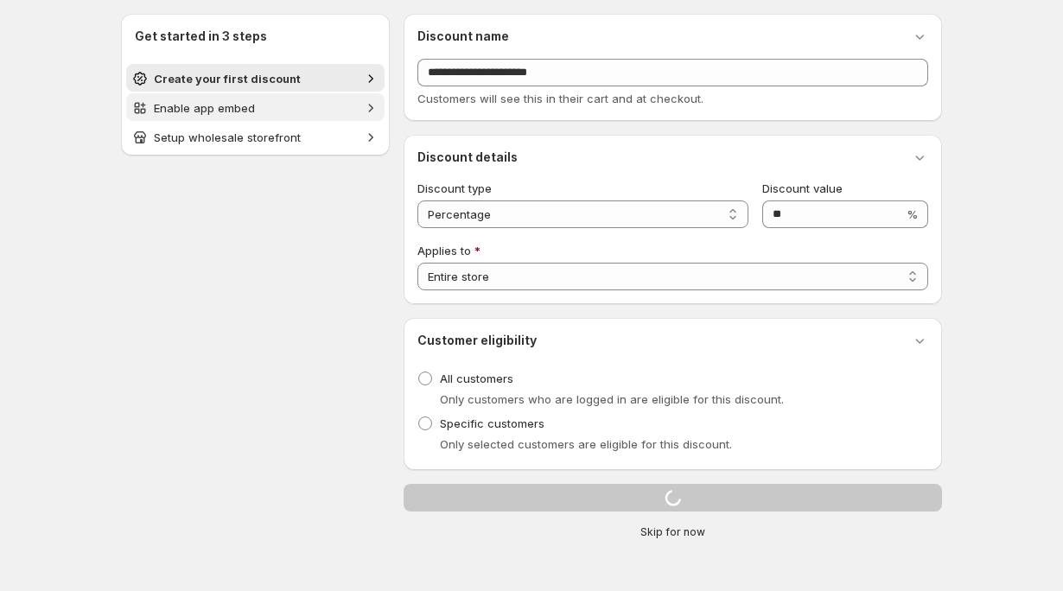  I want to click on span: Create your first discount, so click(227, 79).